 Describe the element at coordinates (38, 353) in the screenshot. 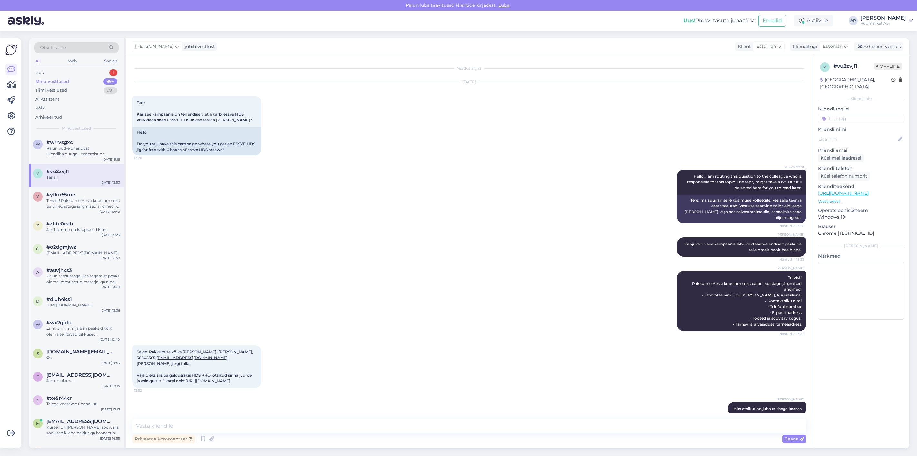

I see `span: s` at that location.